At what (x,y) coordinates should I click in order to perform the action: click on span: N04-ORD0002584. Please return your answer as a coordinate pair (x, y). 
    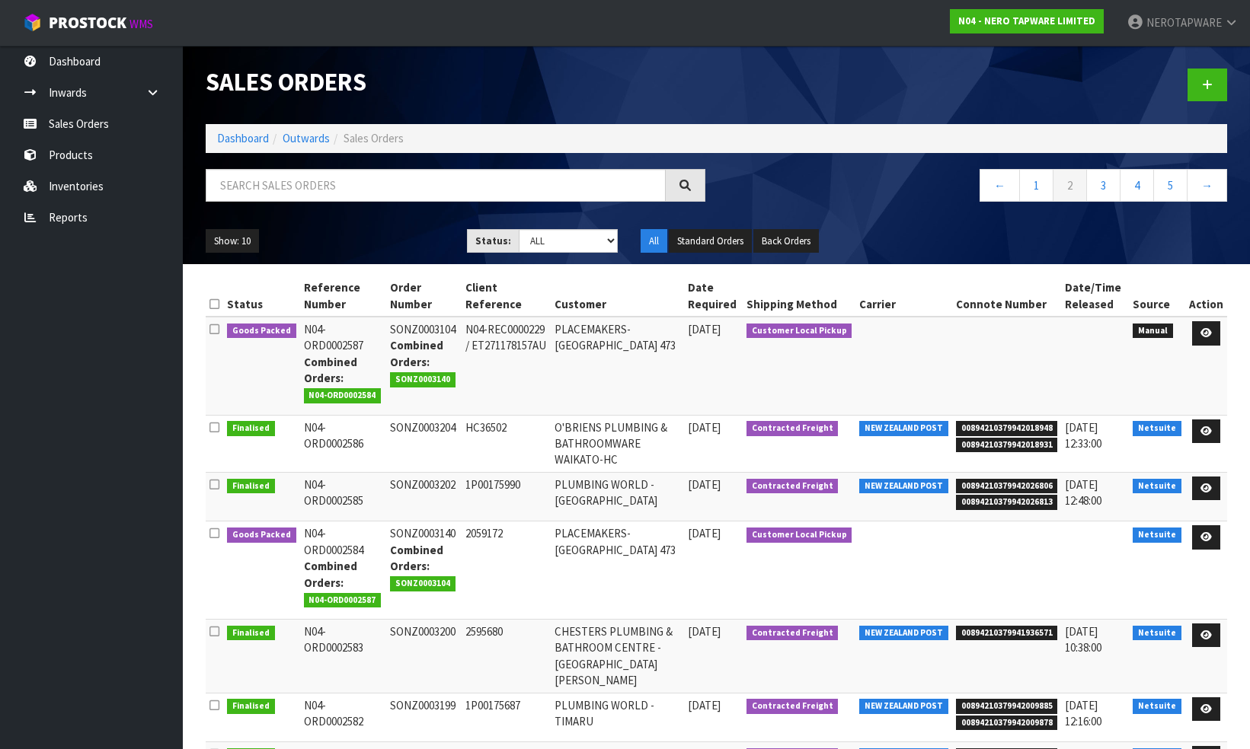
    Looking at the image, I should click on (343, 396).